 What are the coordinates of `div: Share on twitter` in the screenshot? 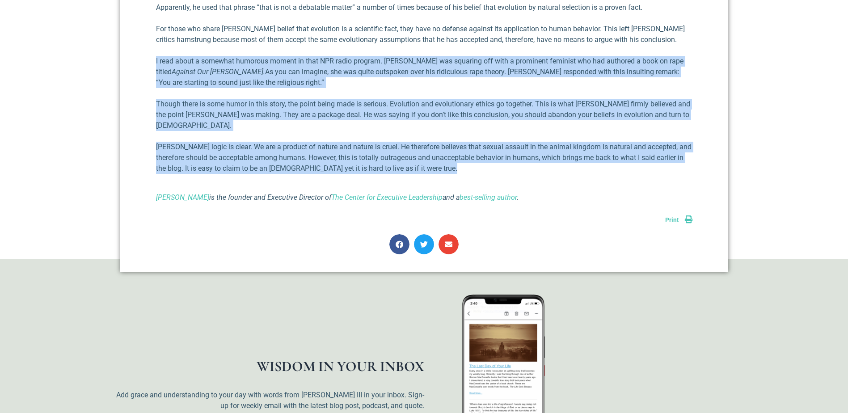 It's located at (424, 244).